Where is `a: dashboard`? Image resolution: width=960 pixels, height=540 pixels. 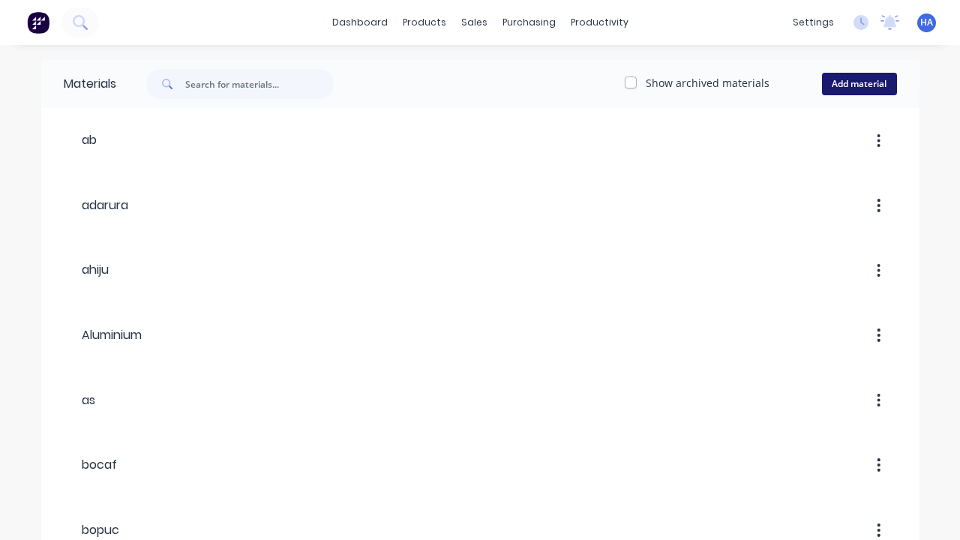
a: dashboard is located at coordinates (360, 22).